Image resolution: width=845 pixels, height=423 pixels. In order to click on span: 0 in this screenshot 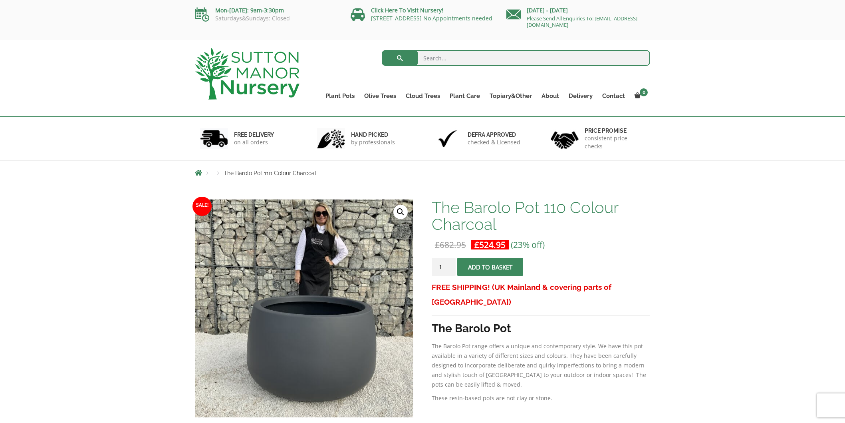, I will do `click(644, 92)`.